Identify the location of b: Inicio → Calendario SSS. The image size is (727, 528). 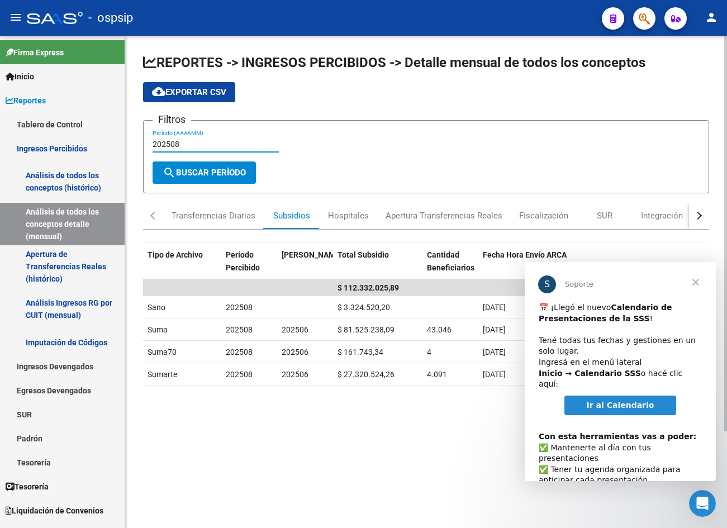
(65, 111).